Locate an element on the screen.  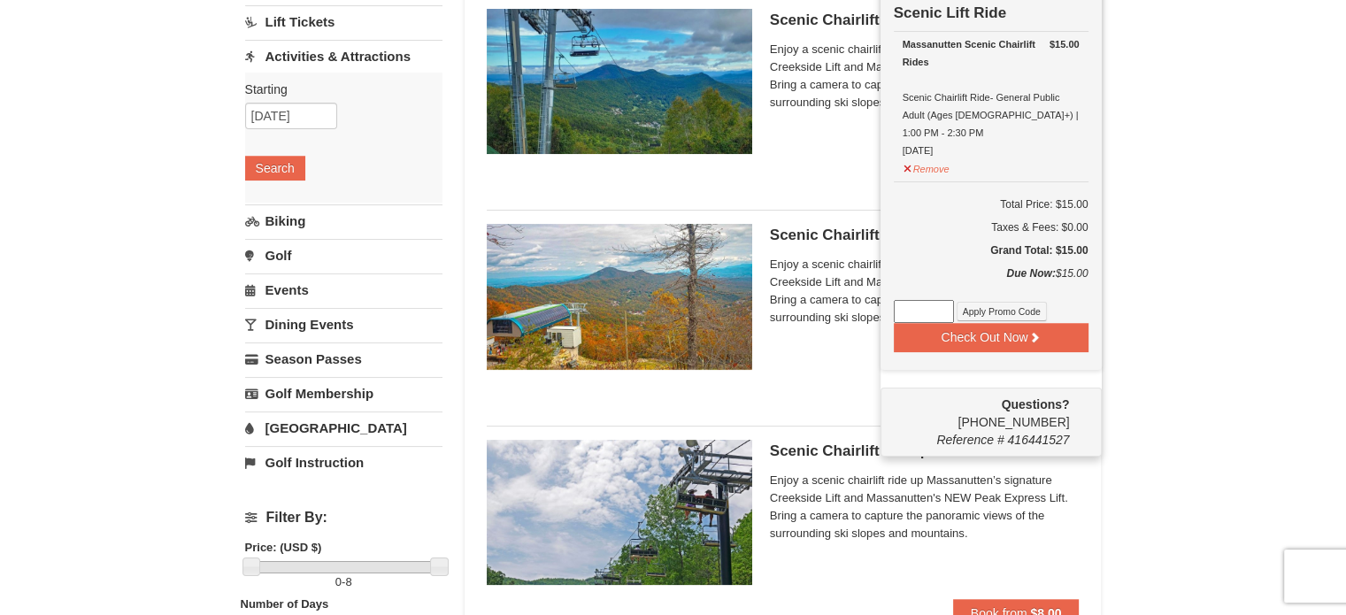
img: 24896431-13-a88f1aaf.jpg is located at coordinates (619, 296).